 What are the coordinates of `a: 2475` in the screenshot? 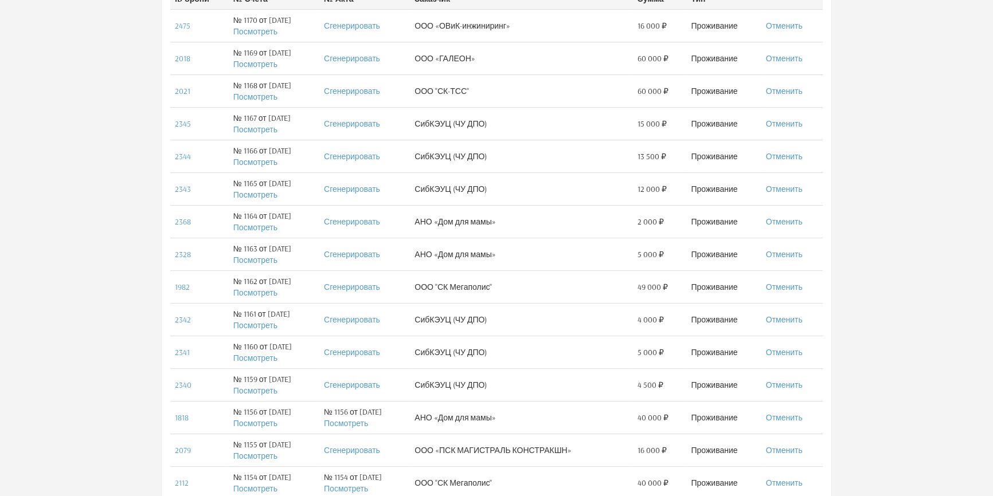 It's located at (182, 26).